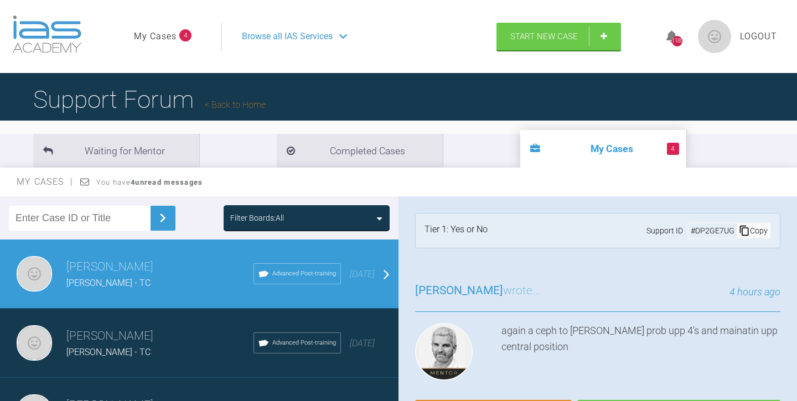 The height and width of the screenshot is (401, 797). I want to click on a: Logout, so click(758, 37).